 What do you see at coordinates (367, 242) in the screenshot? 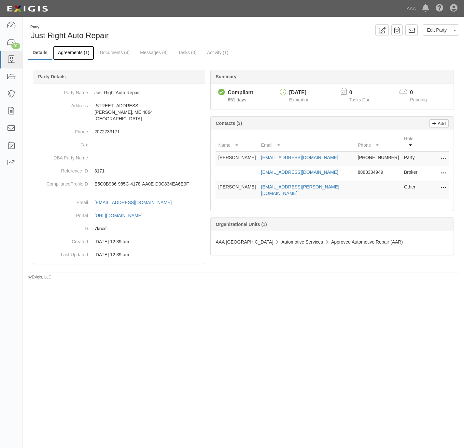
I see `span: Approved Automotive Repair (AAR)` at bounding box center [367, 242].